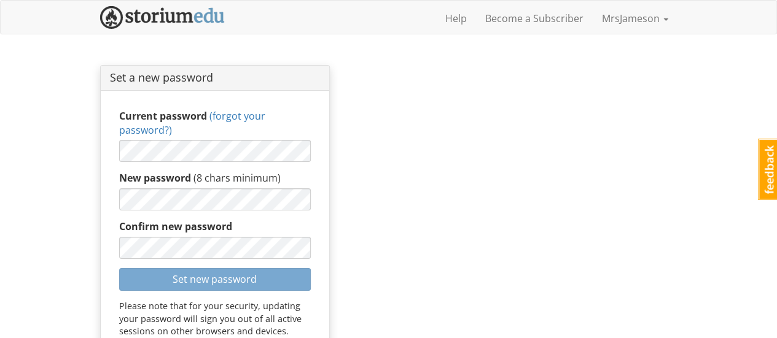  I want to click on span: (8 chars minimum), so click(237, 178).